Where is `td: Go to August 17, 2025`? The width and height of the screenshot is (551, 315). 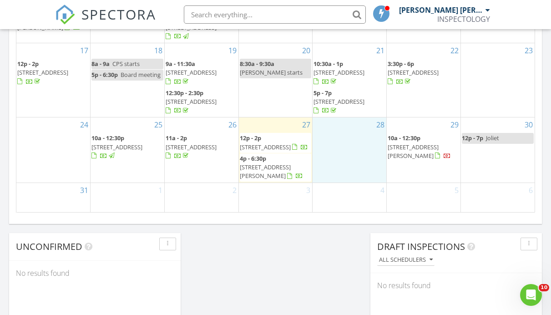 td: Go to August 17, 2025 is located at coordinates (53, 80).